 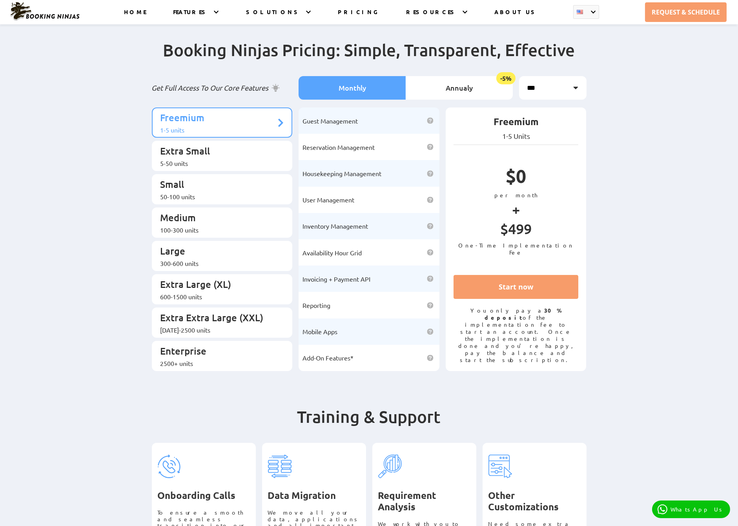 I want to click on span: -5%, so click(x=506, y=78).